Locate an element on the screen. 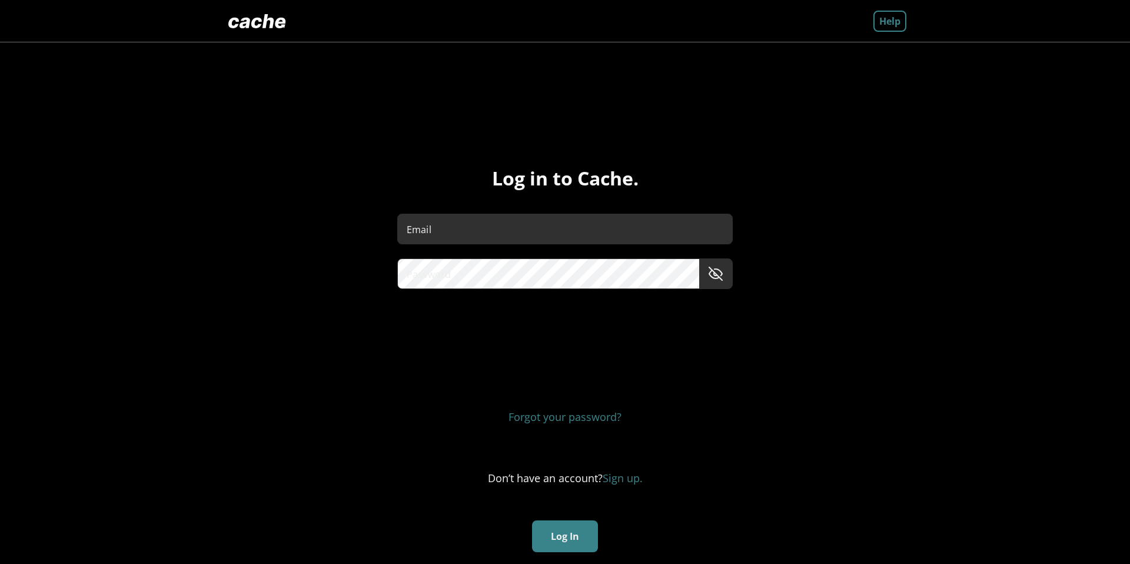 The image size is (1130, 564). a: Sign up. is located at coordinates (623, 478).